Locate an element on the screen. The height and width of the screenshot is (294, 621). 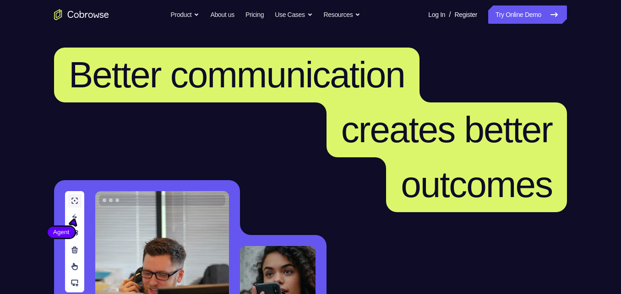
span: Agent is located at coordinates (61, 232).